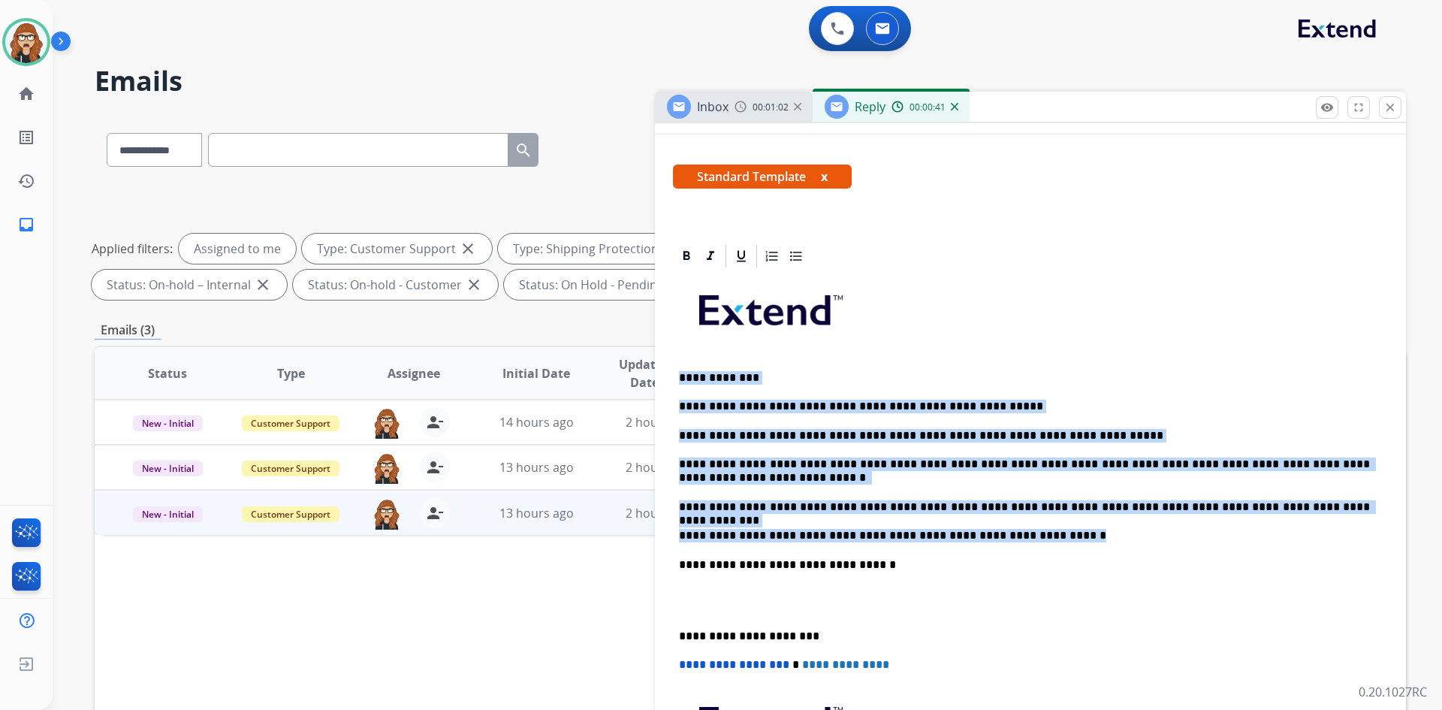 This screenshot has width=1442, height=710. Describe the element at coordinates (395, 285) in the screenshot. I see `div: Status: On-hold - Customer` at that location.